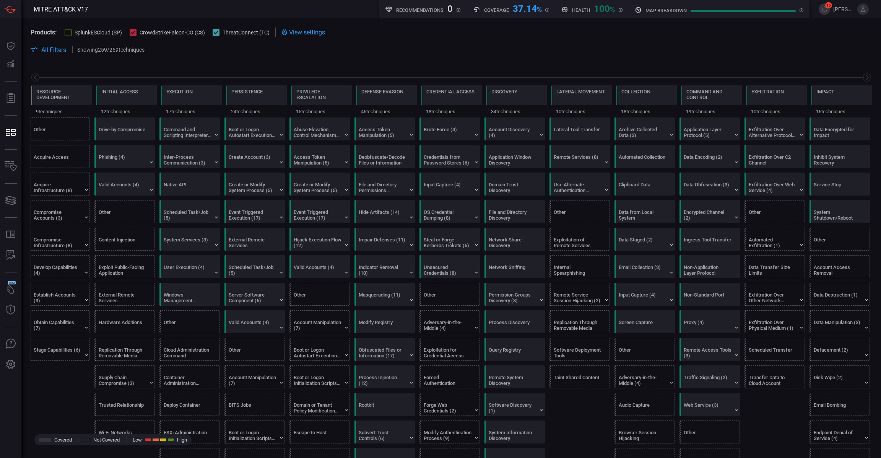  What do you see at coordinates (517, 111) in the screenshot?
I see `div: 34 techniques` at bounding box center [517, 111].